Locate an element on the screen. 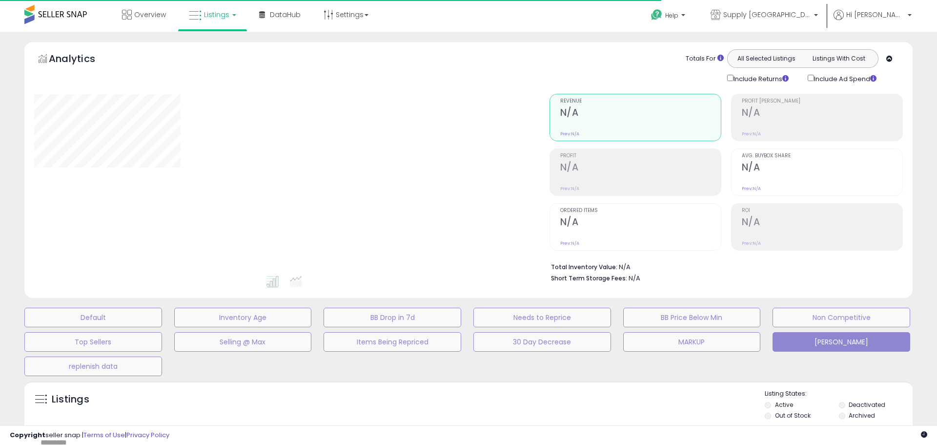 The image size is (937, 445). button: replenish data is located at coordinates (93, 366).